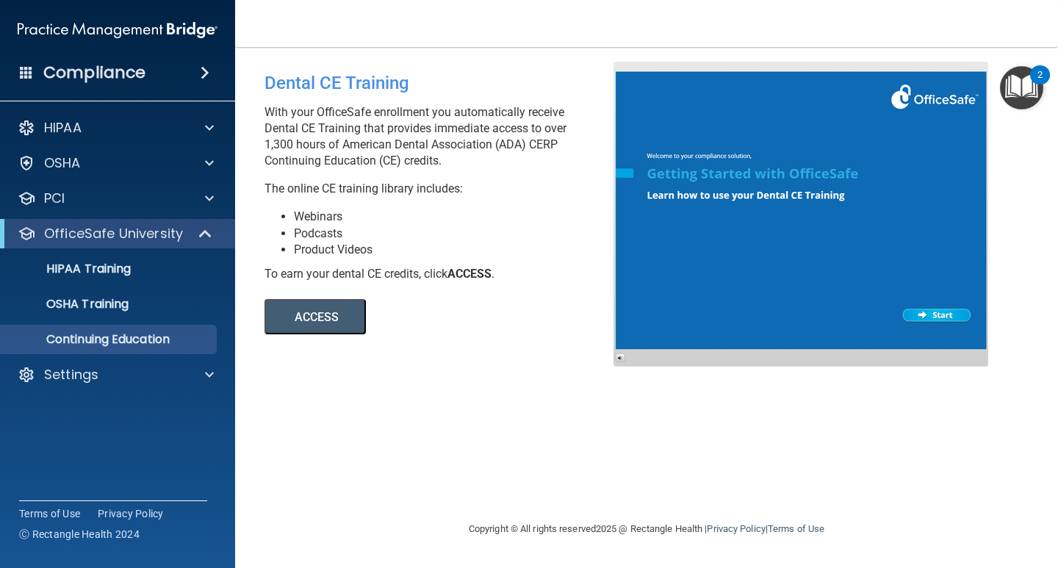  Describe the element at coordinates (54, 198) in the screenshot. I see `p: PCI` at that location.